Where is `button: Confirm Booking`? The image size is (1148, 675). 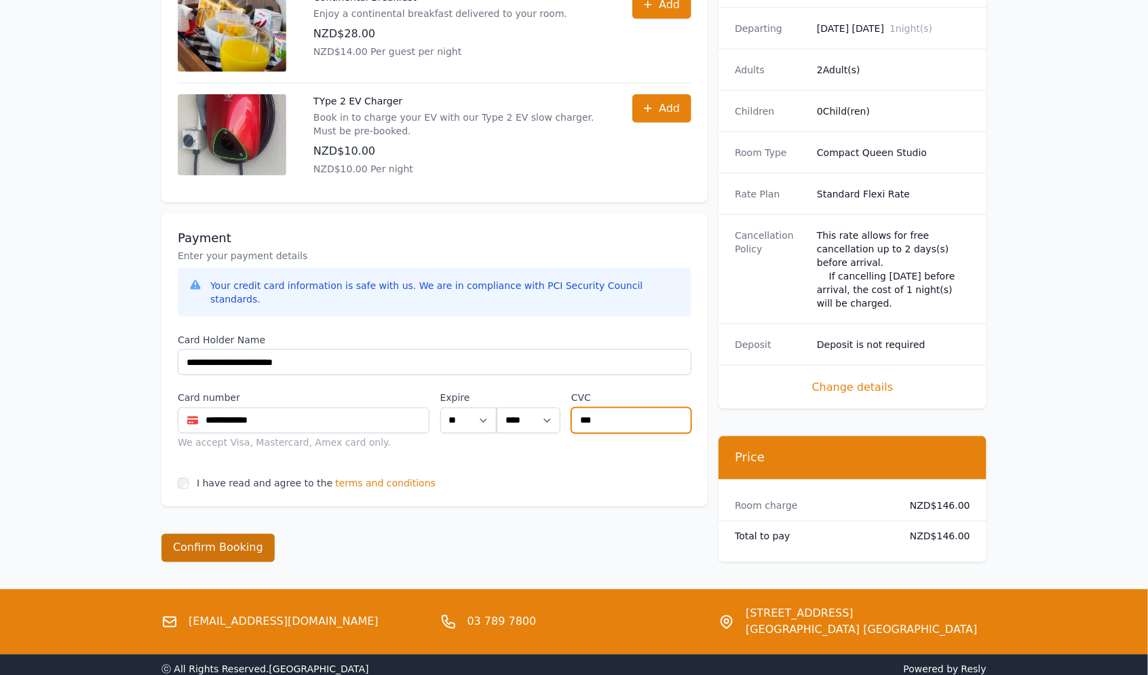
button: Confirm Booking is located at coordinates (218, 548).